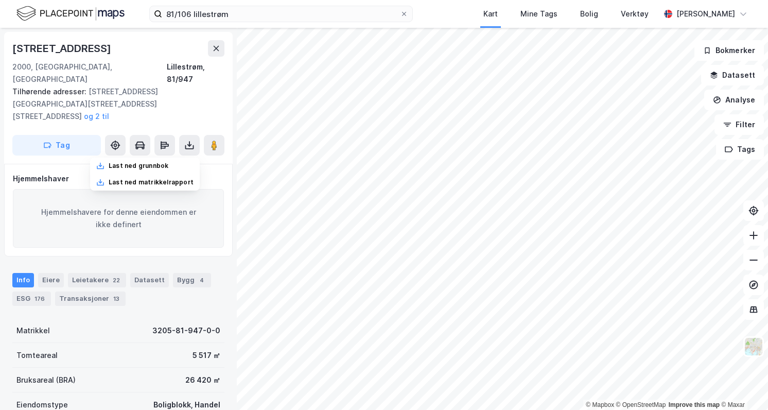 Image resolution: width=768 pixels, height=410 pixels. What do you see at coordinates (51, 280) in the screenshot?
I see `div: Eiere` at bounding box center [51, 280].